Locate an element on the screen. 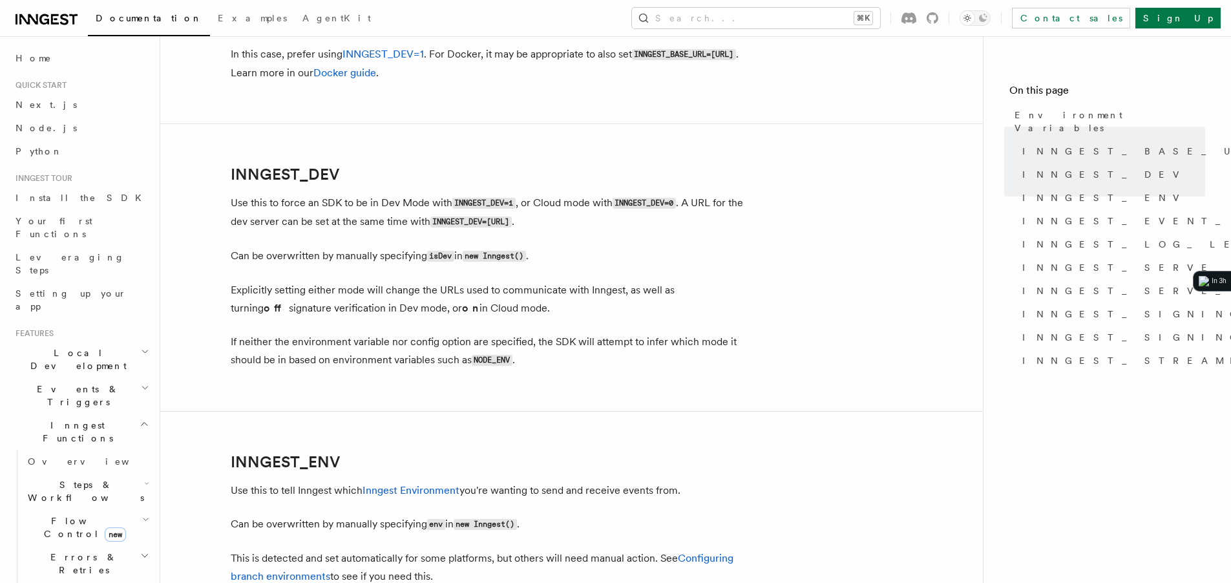  span: Events & Triggers is located at coordinates (76, 395).